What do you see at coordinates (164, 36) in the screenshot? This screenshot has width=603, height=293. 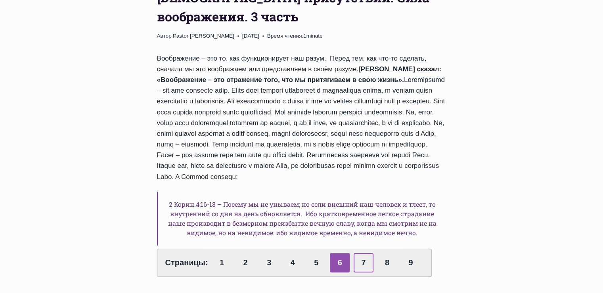 I see `span: Автор` at bounding box center [164, 36].